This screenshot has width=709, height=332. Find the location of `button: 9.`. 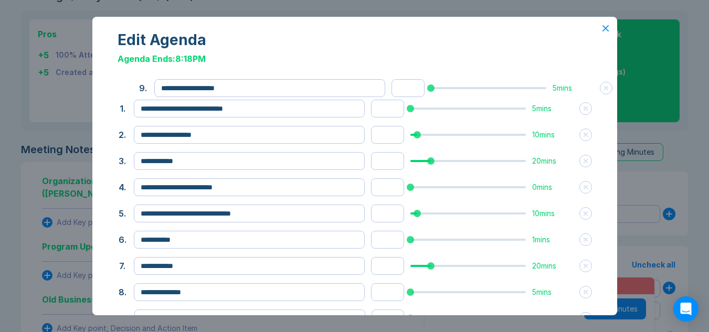

button: 9. is located at coordinates (143, 88).